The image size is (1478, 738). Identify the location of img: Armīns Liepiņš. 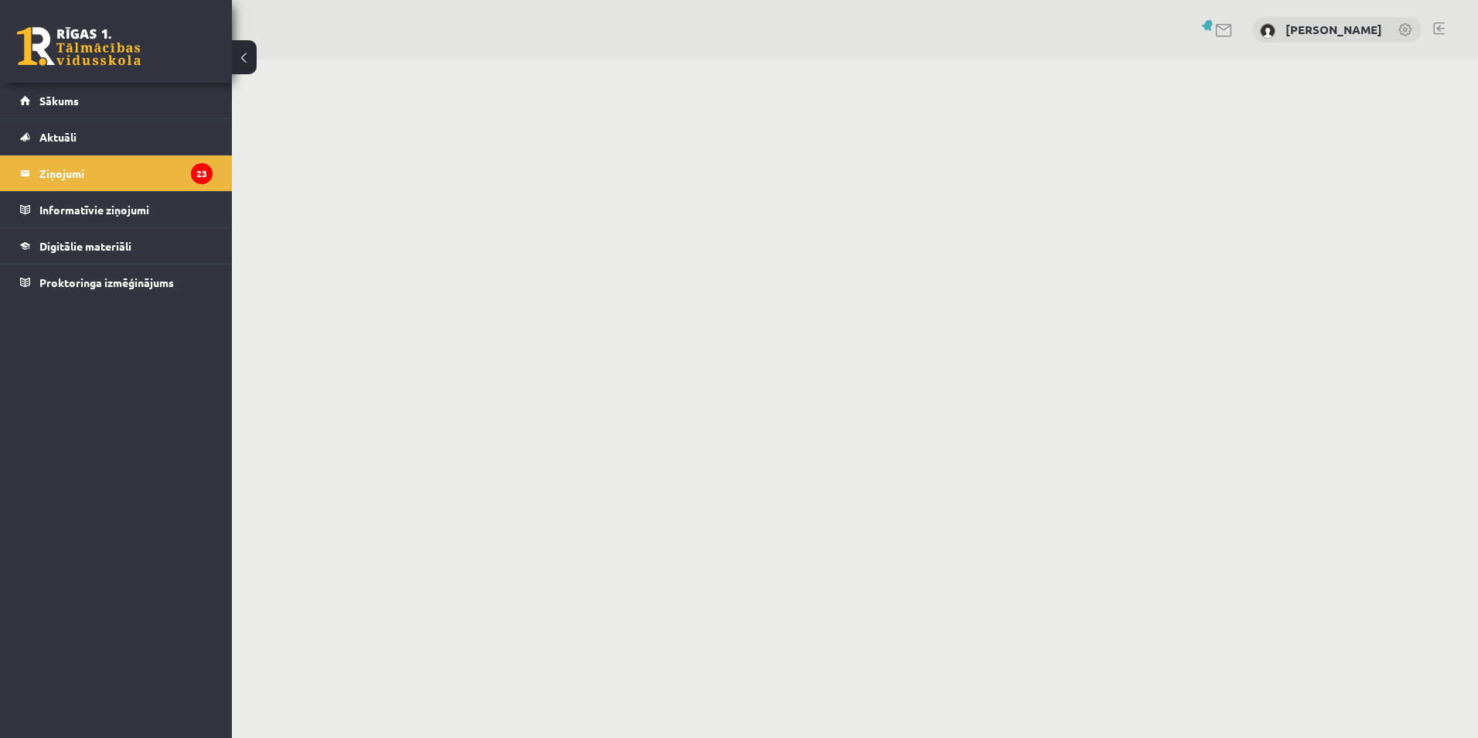
(1268, 31).